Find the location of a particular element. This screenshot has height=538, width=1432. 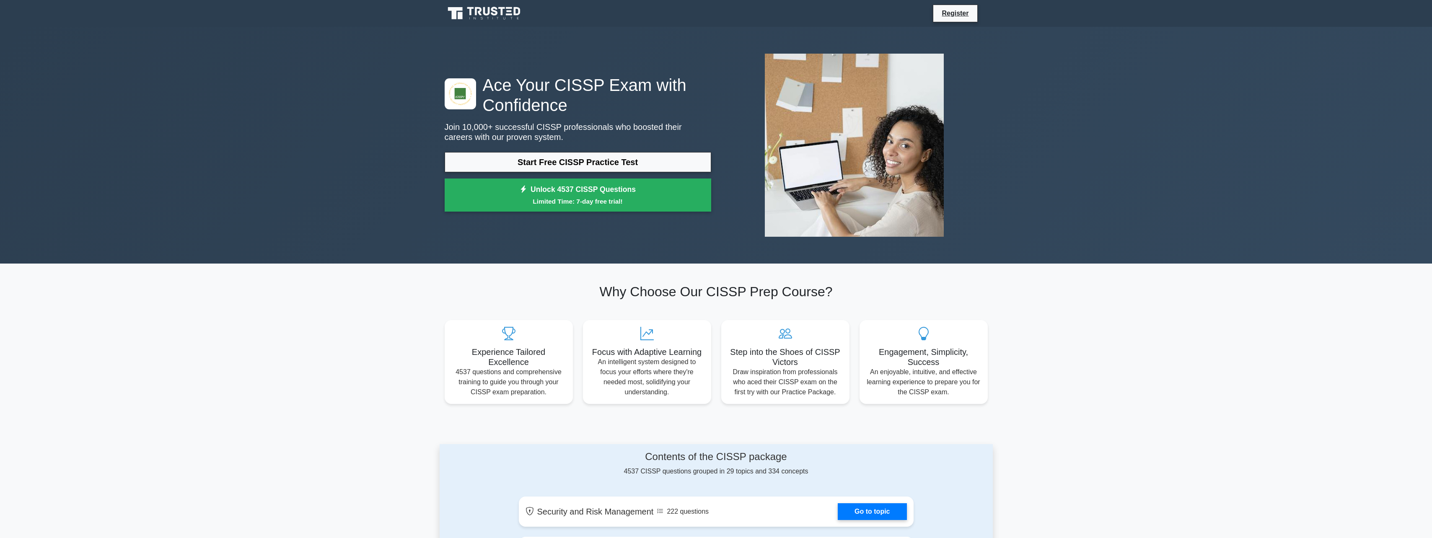

h4: Contents of the CISSP package is located at coordinates (716, 457).